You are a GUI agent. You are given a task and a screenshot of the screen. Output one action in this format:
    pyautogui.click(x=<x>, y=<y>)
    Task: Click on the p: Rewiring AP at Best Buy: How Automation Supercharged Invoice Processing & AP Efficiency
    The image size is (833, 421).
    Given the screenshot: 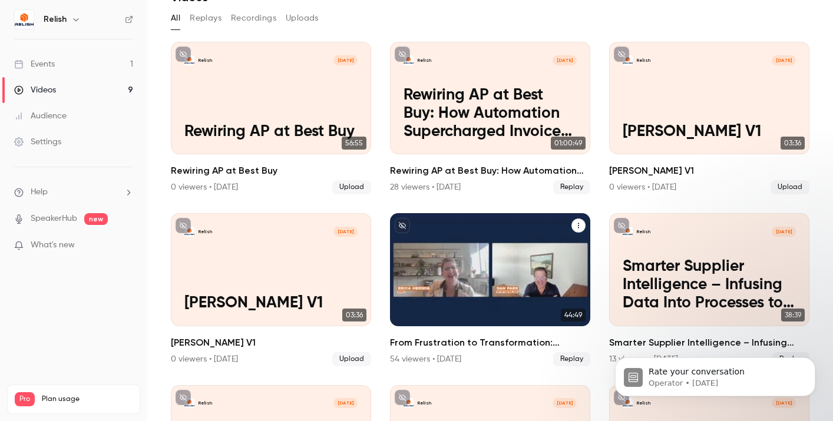 What is the action you would take?
    pyautogui.click(x=490, y=114)
    